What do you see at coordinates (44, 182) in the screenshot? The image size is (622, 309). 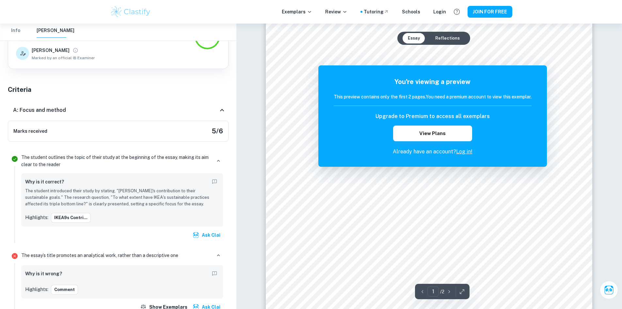 I see `h6: Why is it correct?` at bounding box center [44, 182].